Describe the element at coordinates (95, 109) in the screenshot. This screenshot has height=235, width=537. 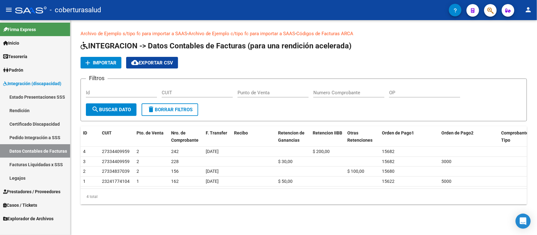
I see `mat-icon: search` at that location.